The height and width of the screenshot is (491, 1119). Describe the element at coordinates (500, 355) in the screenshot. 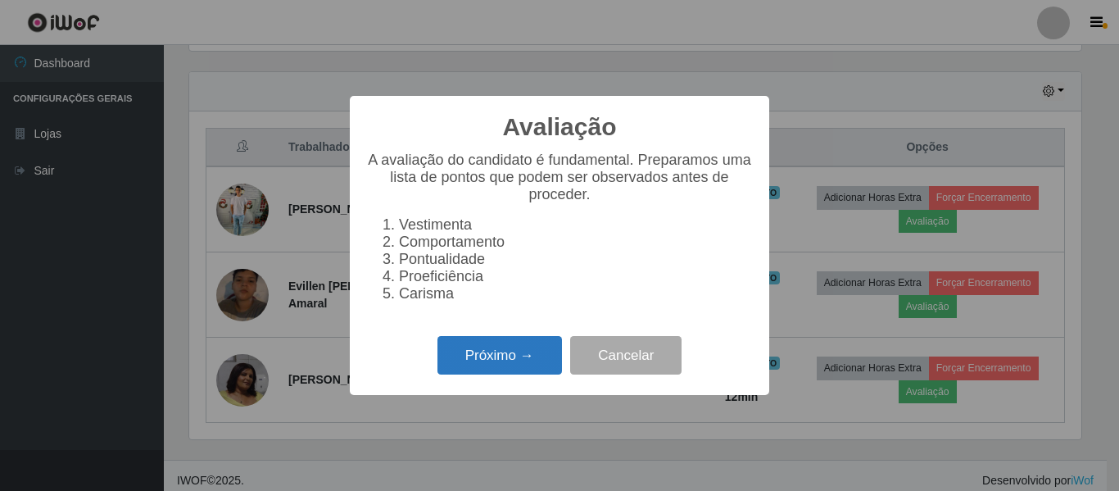

I see `button: Próximo →` at that location.